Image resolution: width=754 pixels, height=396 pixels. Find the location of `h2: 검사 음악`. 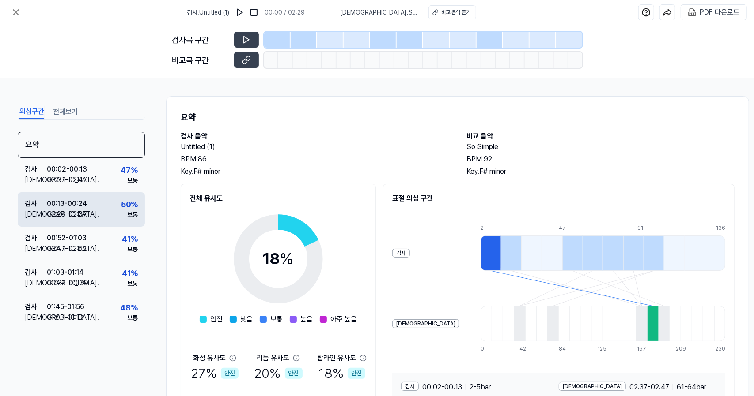

h2: 검사 음악 is located at coordinates (314, 136).